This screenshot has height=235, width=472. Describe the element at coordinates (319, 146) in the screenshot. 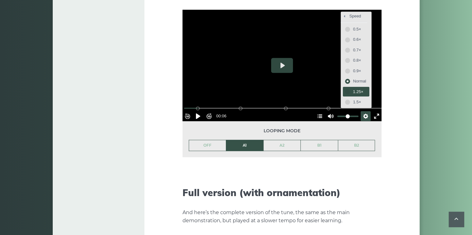

I see `a: B1` at that location.